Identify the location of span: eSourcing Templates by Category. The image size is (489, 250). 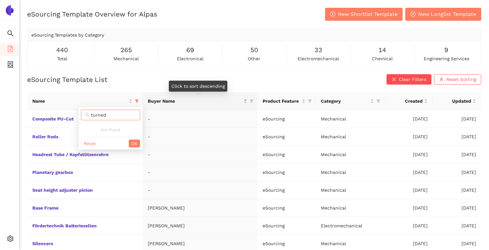
(68, 35).